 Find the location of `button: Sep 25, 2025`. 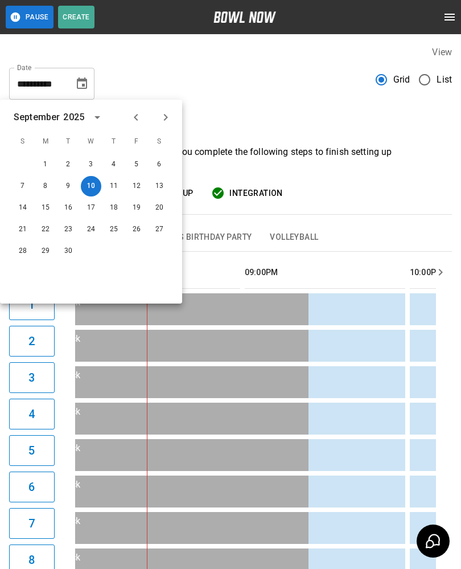

button: Sep 25, 2025 is located at coordinates (114, 229).